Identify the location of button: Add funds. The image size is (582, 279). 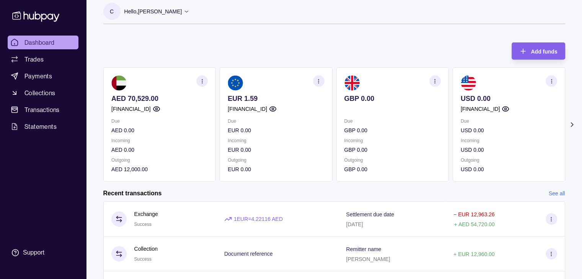
(538, 51).